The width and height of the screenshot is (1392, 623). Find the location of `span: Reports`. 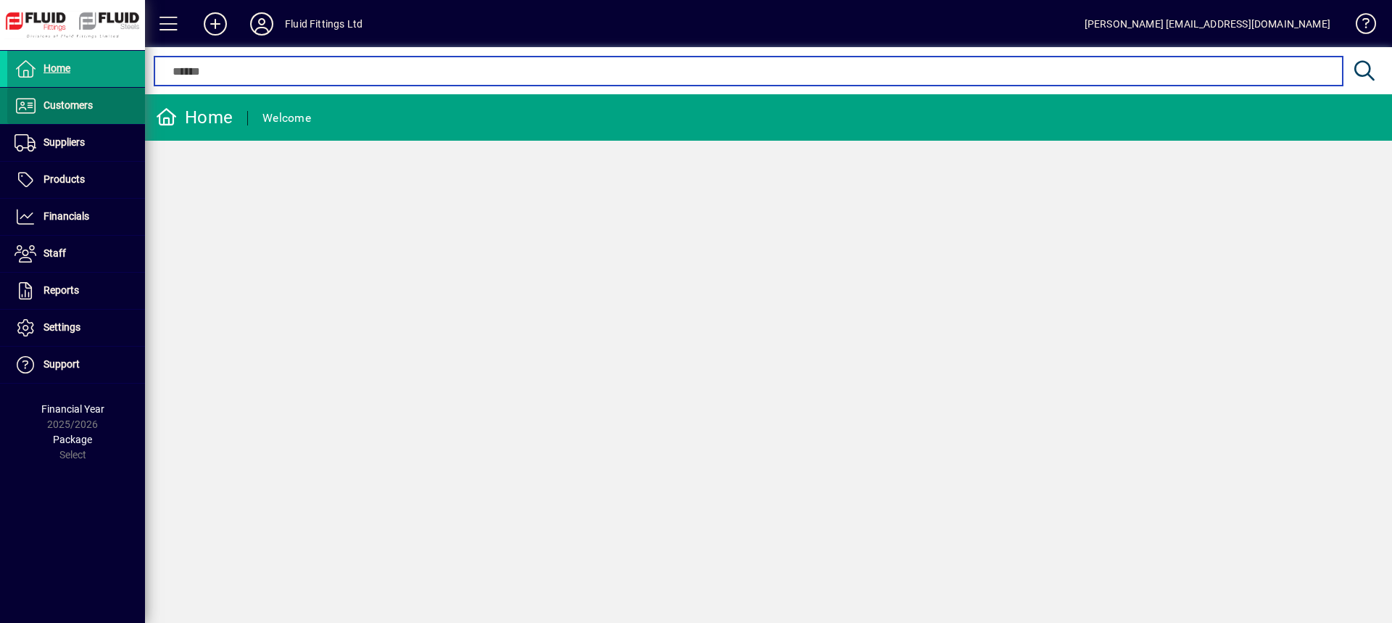

span: Reports is located at coordinates (61, 290).